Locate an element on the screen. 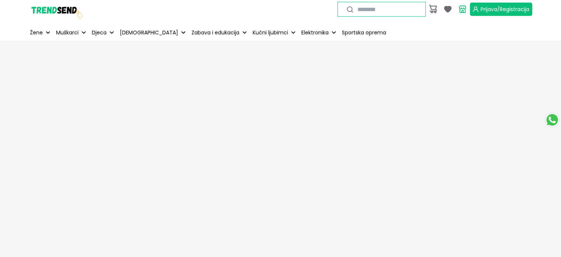 This screenshot has width=561, height=257. a: Sportska oprema is located at coordinates (364, 32).